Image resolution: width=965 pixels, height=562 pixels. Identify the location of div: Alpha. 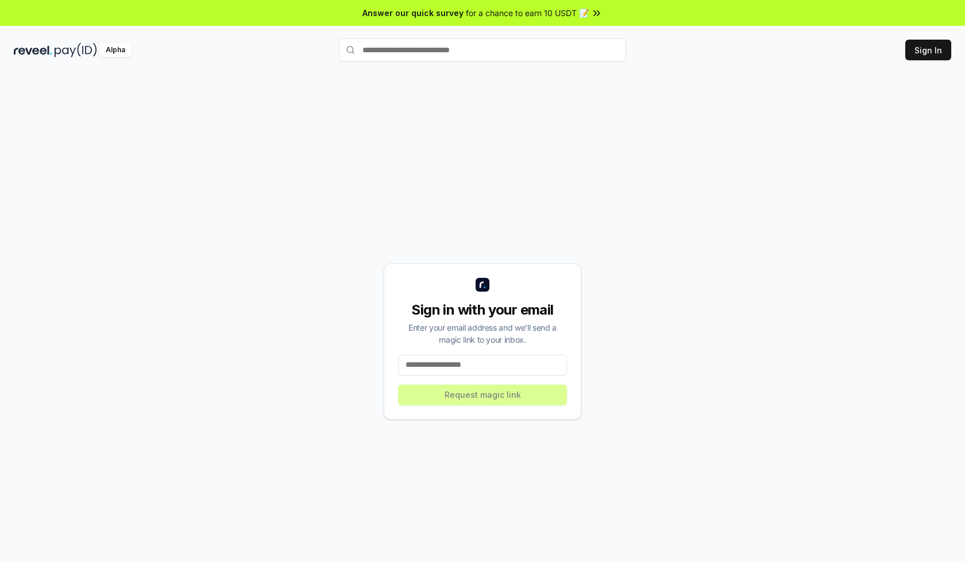
(115, 50).